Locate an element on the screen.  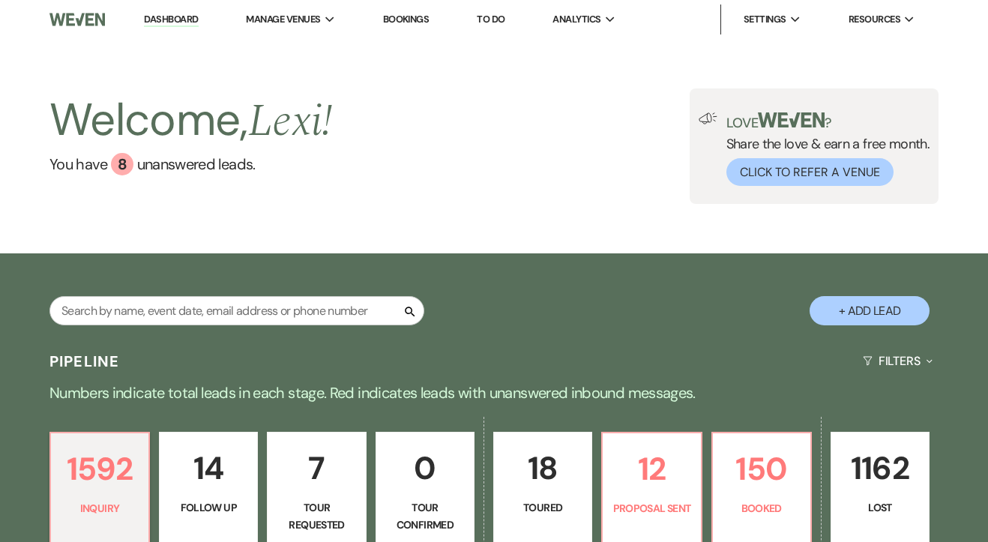
button: Filters is located at coordinates (897, 360).